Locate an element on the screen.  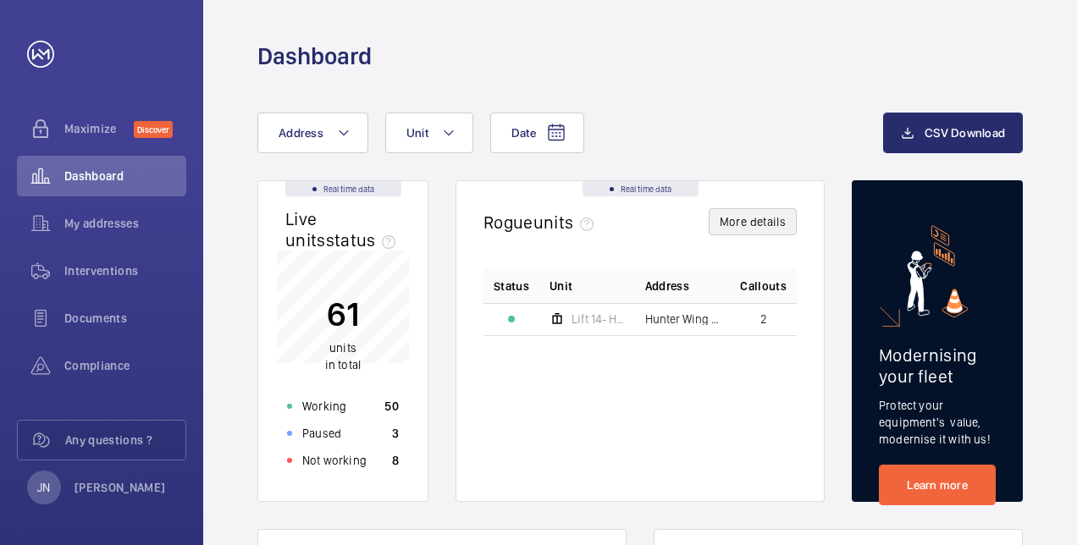
button: Address is located at coordinates (312, 133).